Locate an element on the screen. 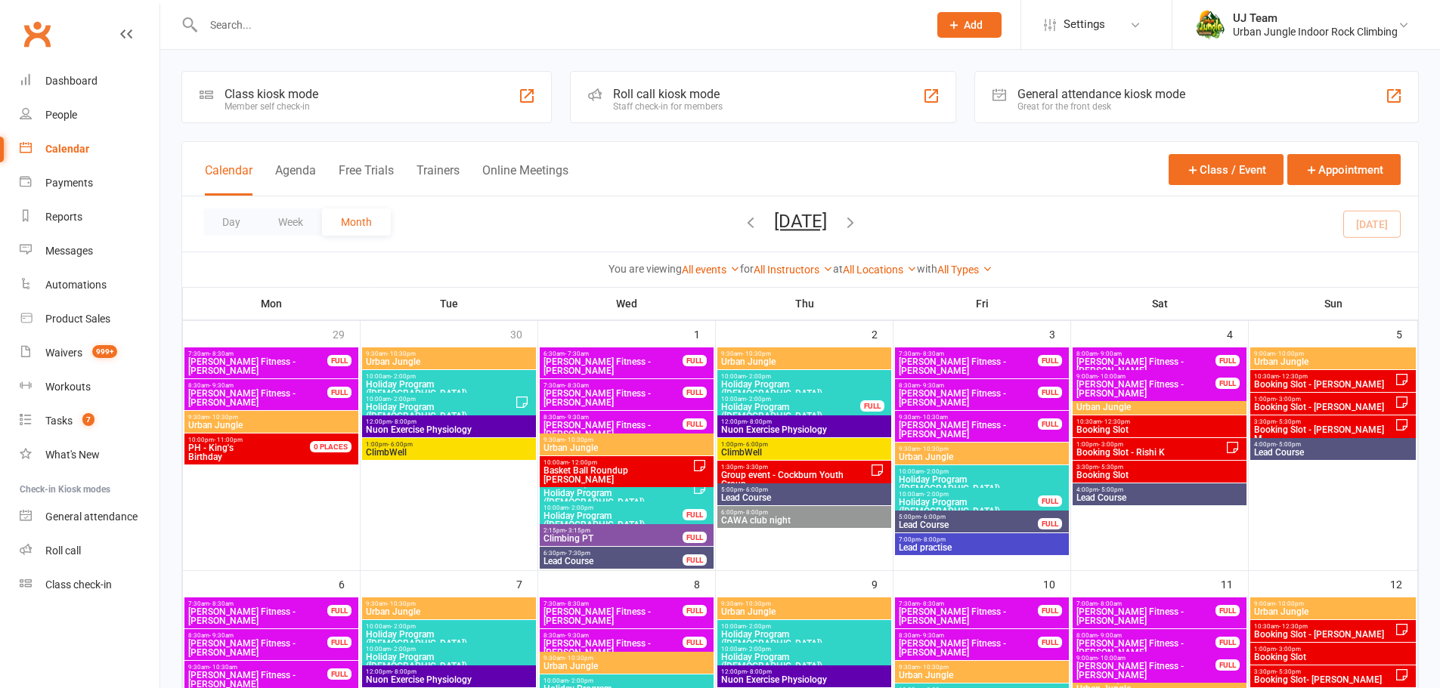 The height and width of the screenshot is (688, 1440). strong: for is located at coordinates (747, 269).